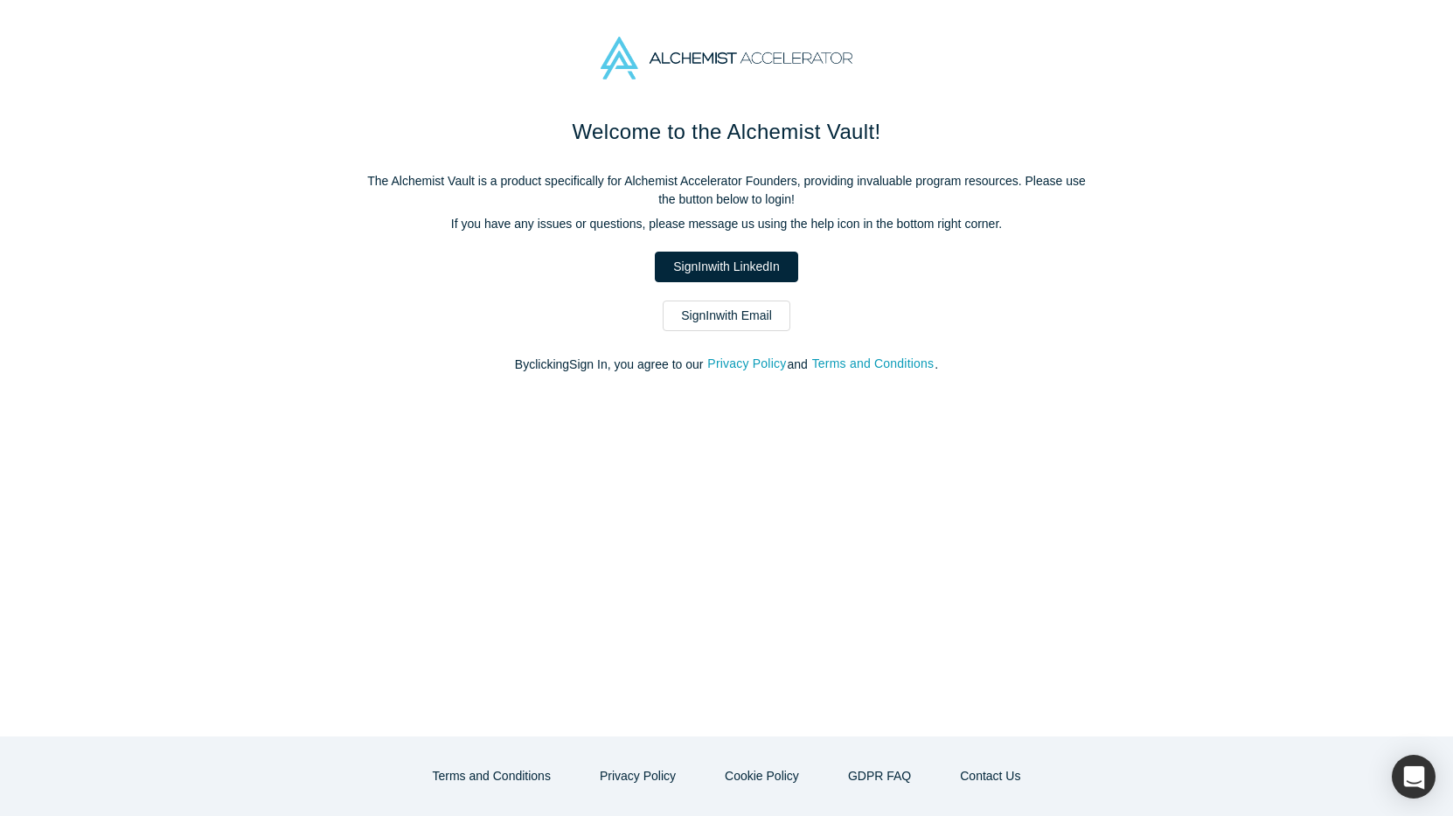  I want to click on button: Cookie Policy, so click(761, 776).